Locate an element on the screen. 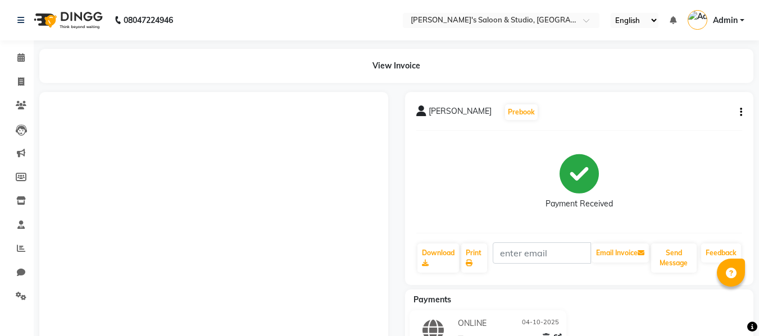  img: Admin is located at coordinates (697, 20).